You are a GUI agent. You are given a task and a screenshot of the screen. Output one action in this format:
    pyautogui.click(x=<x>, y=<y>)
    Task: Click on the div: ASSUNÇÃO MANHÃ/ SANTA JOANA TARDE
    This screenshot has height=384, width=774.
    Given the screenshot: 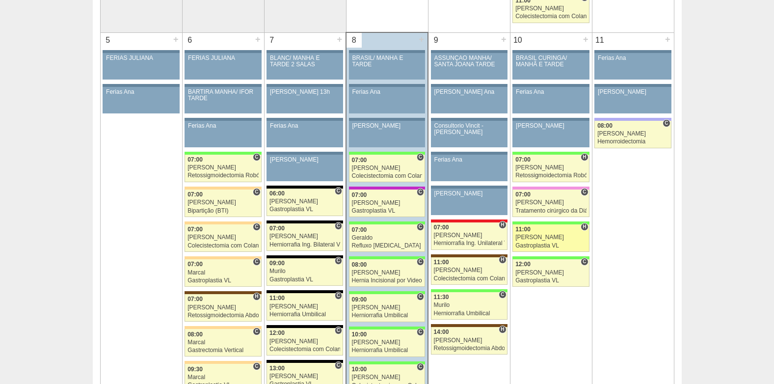 What is the action you would take?
    pyautogui.click(x=469, y=61)
    